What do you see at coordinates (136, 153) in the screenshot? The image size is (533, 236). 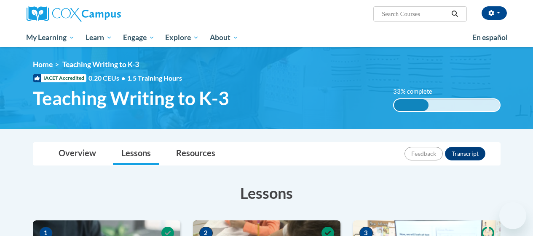 I see `a: Lessons` at bounding box center [136, 153].